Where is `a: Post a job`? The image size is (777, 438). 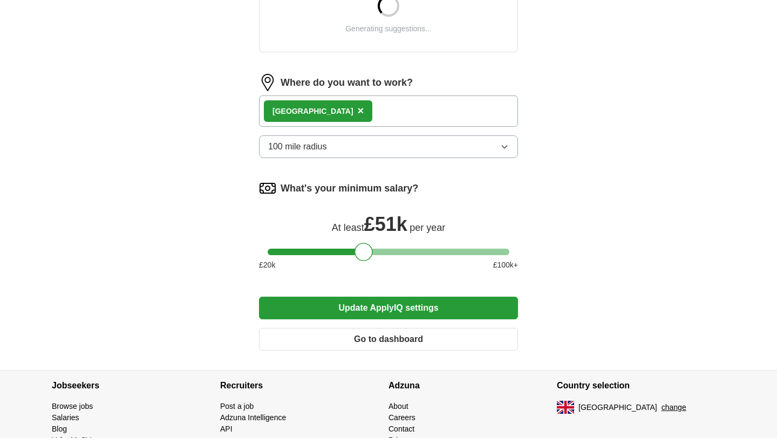
a: Post a job is located at coordinates (237, 406).